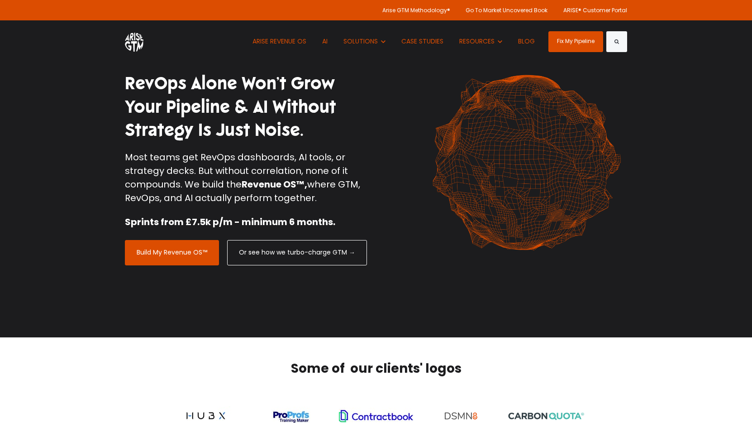  Describe the element at coordinates (134, 41) in the screenshot. I see `img: ARISE GTM logo (1) white` at that location.